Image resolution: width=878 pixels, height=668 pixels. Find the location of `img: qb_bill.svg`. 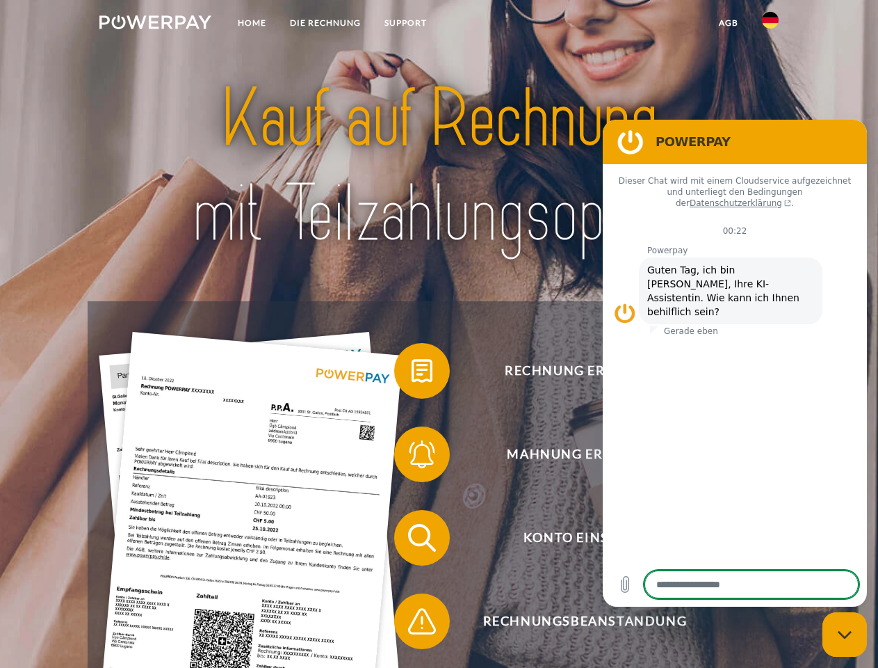

img: qb_bill.svg is located at coordinates (422, 371).